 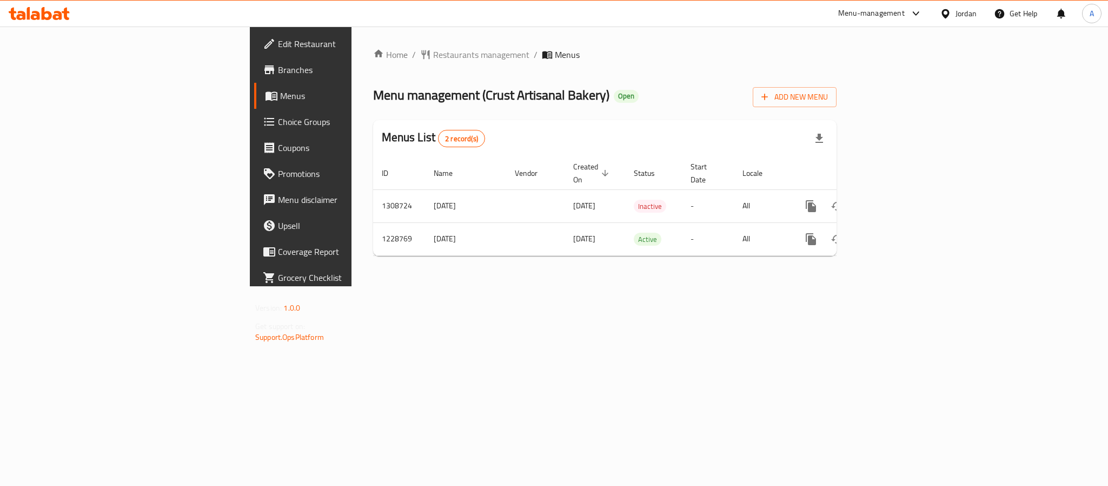 I want to click on a: Edit Restaurant, so click(x=345, y=44).